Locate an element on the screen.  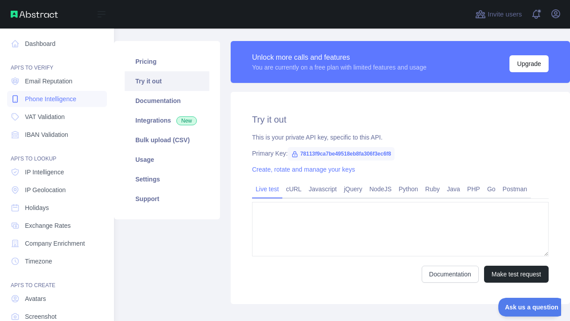
button: Make test request is located at coordinates (517, 274).